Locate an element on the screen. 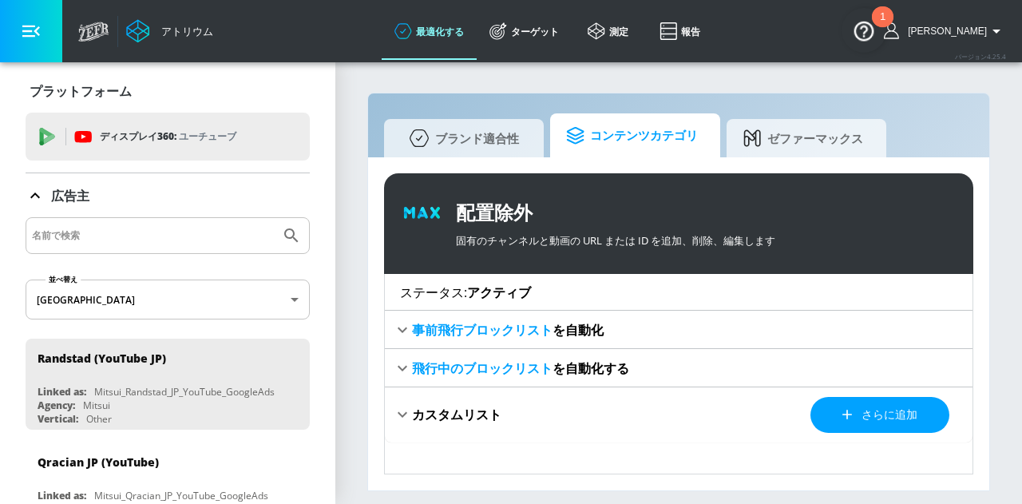  font: 測定 is located at coordinates (619, 31).